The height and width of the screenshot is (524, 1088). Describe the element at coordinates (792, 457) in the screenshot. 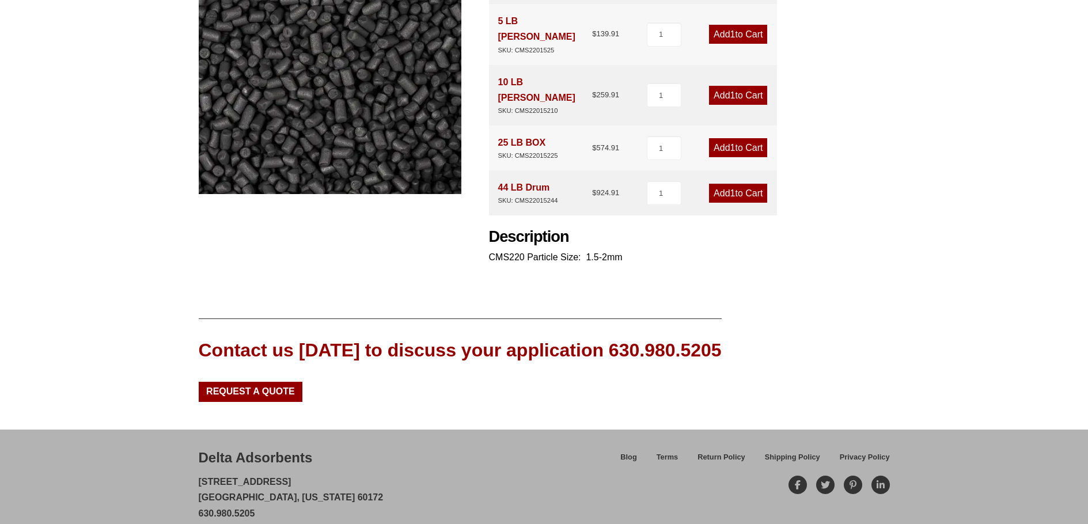

I see `span: Shipping Policy` at that location.